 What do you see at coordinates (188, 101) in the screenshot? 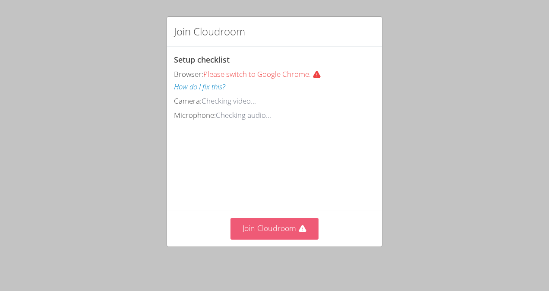
I see `span: Camera:` at bounding box center [188, 101].